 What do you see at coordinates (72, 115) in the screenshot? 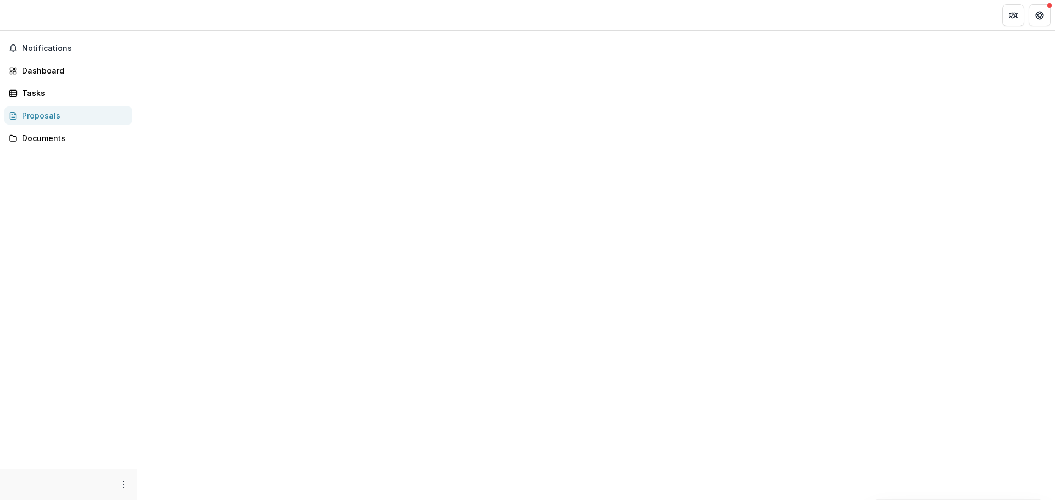
I see `div: Proposals` at bounding box center [72, 115].